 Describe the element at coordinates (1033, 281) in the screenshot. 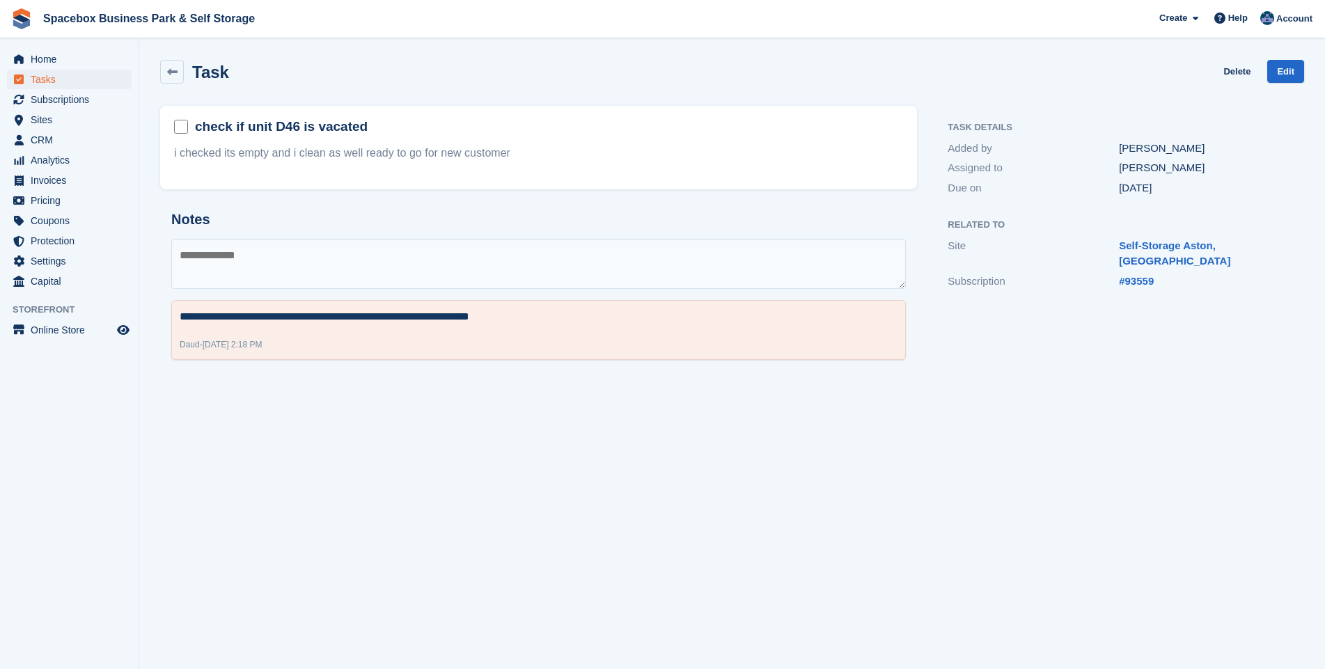

I see `div: Subscription` at that location.